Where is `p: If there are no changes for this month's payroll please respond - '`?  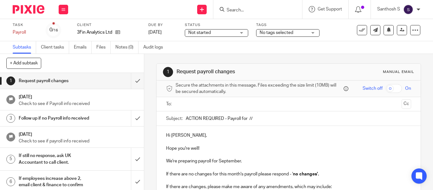 p: If there are no changes for this month's payroll please respond - ' is located at coordinates (288, 174).